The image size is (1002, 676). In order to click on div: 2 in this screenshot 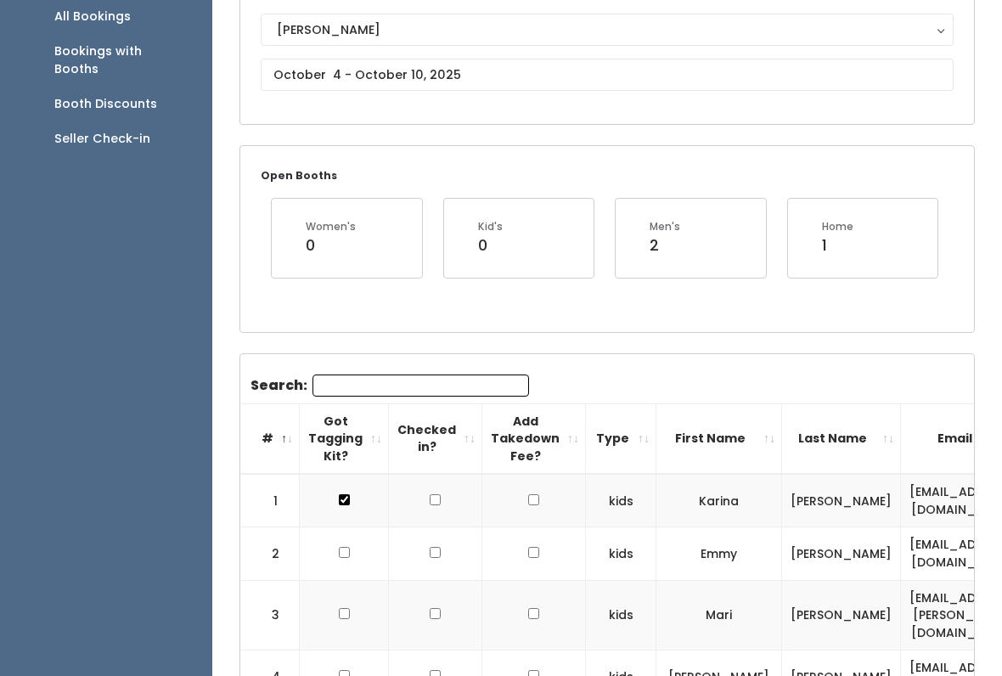, I will do `click(665, 246)`.